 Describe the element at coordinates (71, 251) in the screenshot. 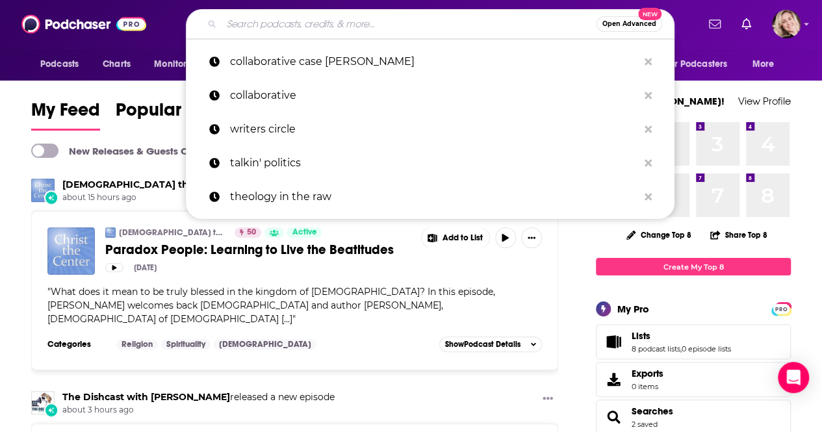

I see `img: Paradox People: Learning to Live the Beatitudes` at that location.